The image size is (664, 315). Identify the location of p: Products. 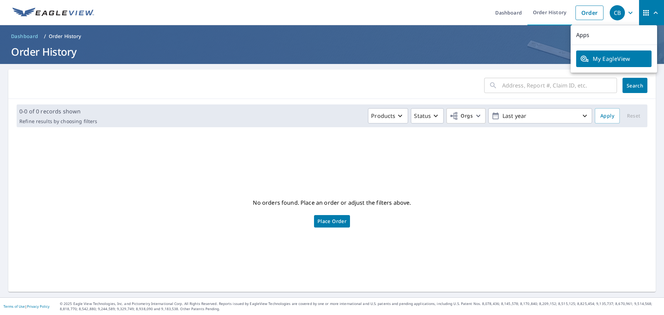
(383, 116).